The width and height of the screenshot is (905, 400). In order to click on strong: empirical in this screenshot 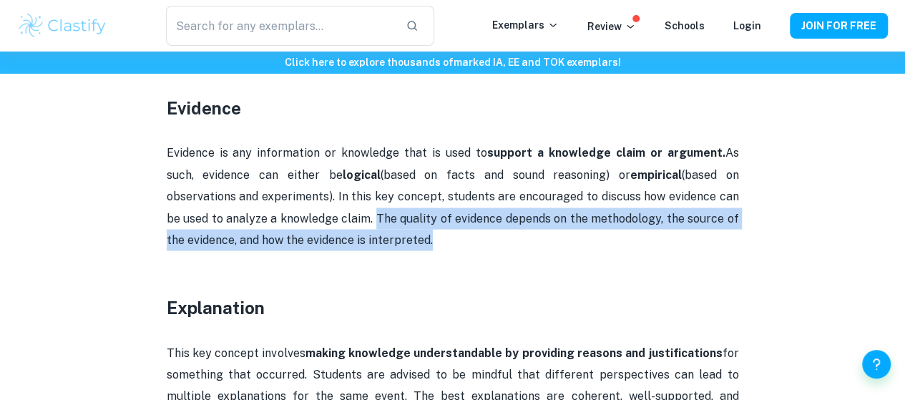, I will do `click(656, 174)`.